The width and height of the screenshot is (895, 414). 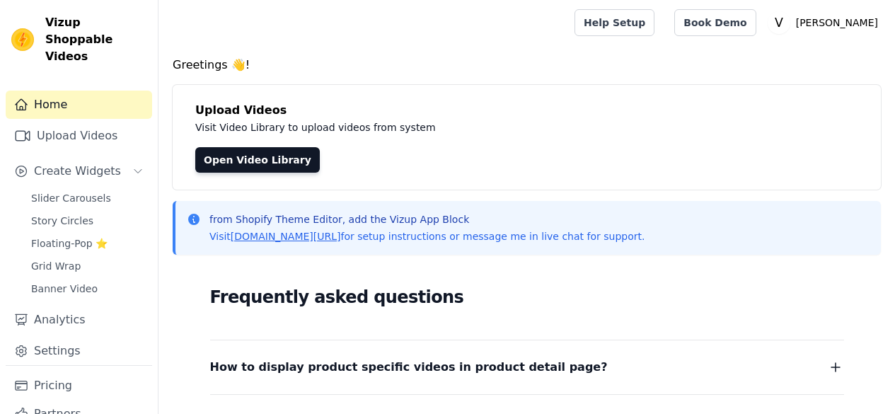 I want to click on a: Book Demo, so click(x=715, y=23).